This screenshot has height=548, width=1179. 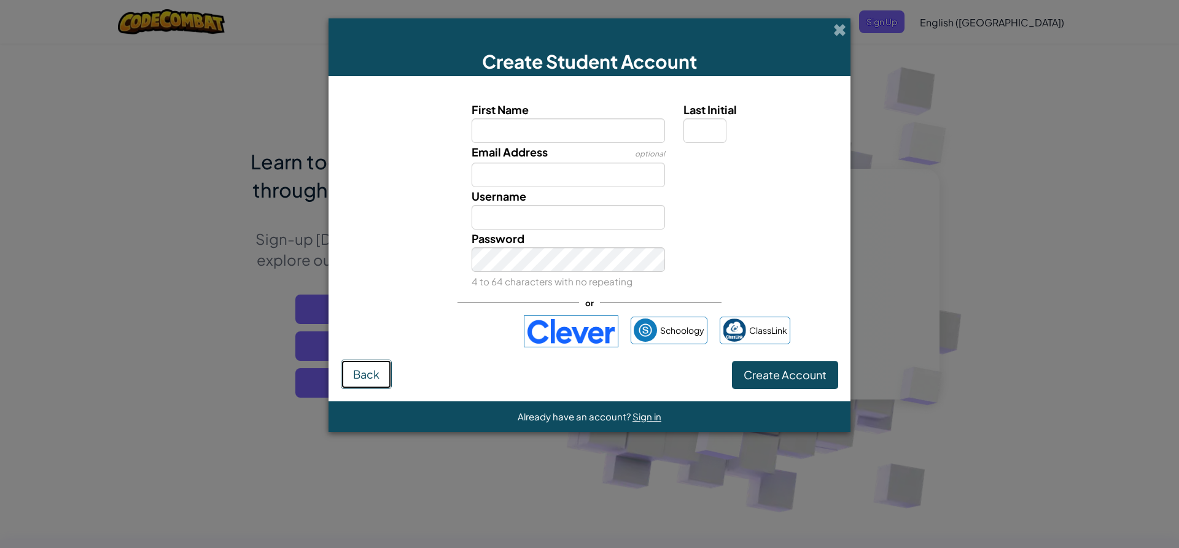 I want to click on span: Sign in, so click(x=647, y=416).